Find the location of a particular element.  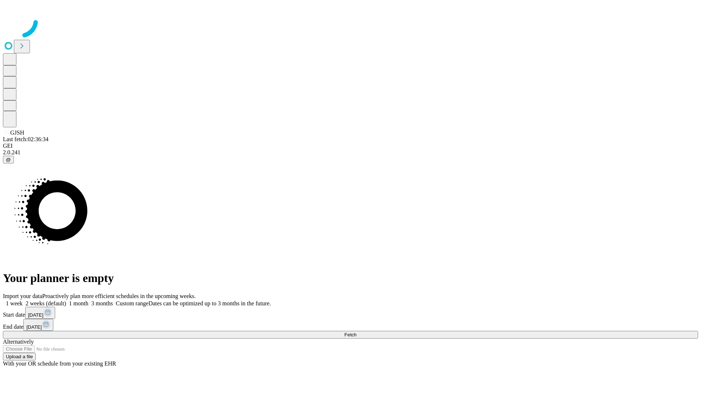

button: Fetch is located at coordinates (350, 335).